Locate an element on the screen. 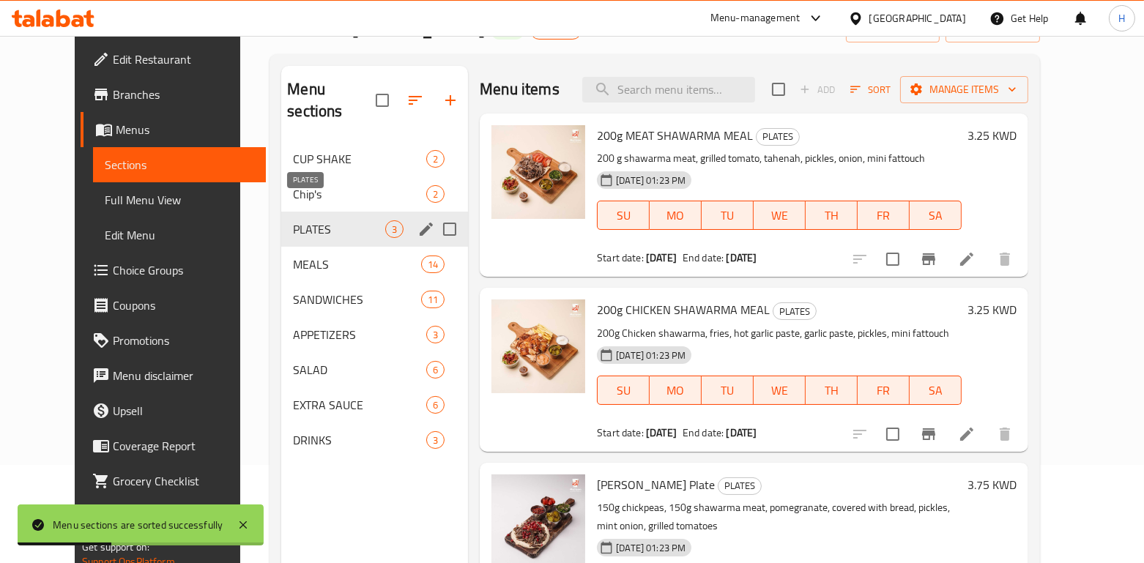  h6: 3.75 KWD is located at coordinates (991, 485).